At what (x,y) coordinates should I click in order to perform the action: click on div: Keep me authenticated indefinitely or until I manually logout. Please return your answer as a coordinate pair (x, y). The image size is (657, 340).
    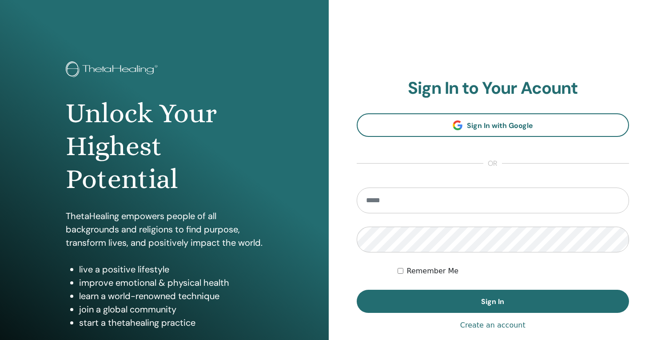
    Looking at the image, I should click on (513, 271).